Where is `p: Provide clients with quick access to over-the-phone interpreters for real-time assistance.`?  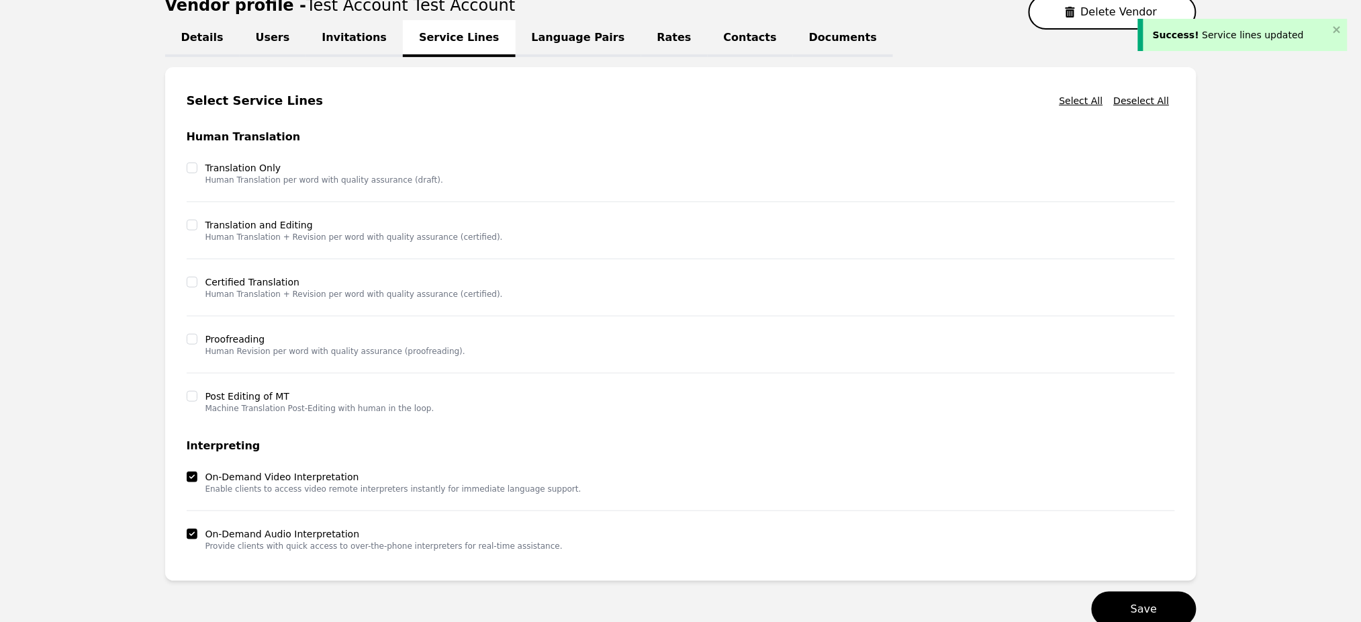
p: Provide clients with quick access to over-the-phone interpreters for real-time assistance. is located at coordinates (384, 546).